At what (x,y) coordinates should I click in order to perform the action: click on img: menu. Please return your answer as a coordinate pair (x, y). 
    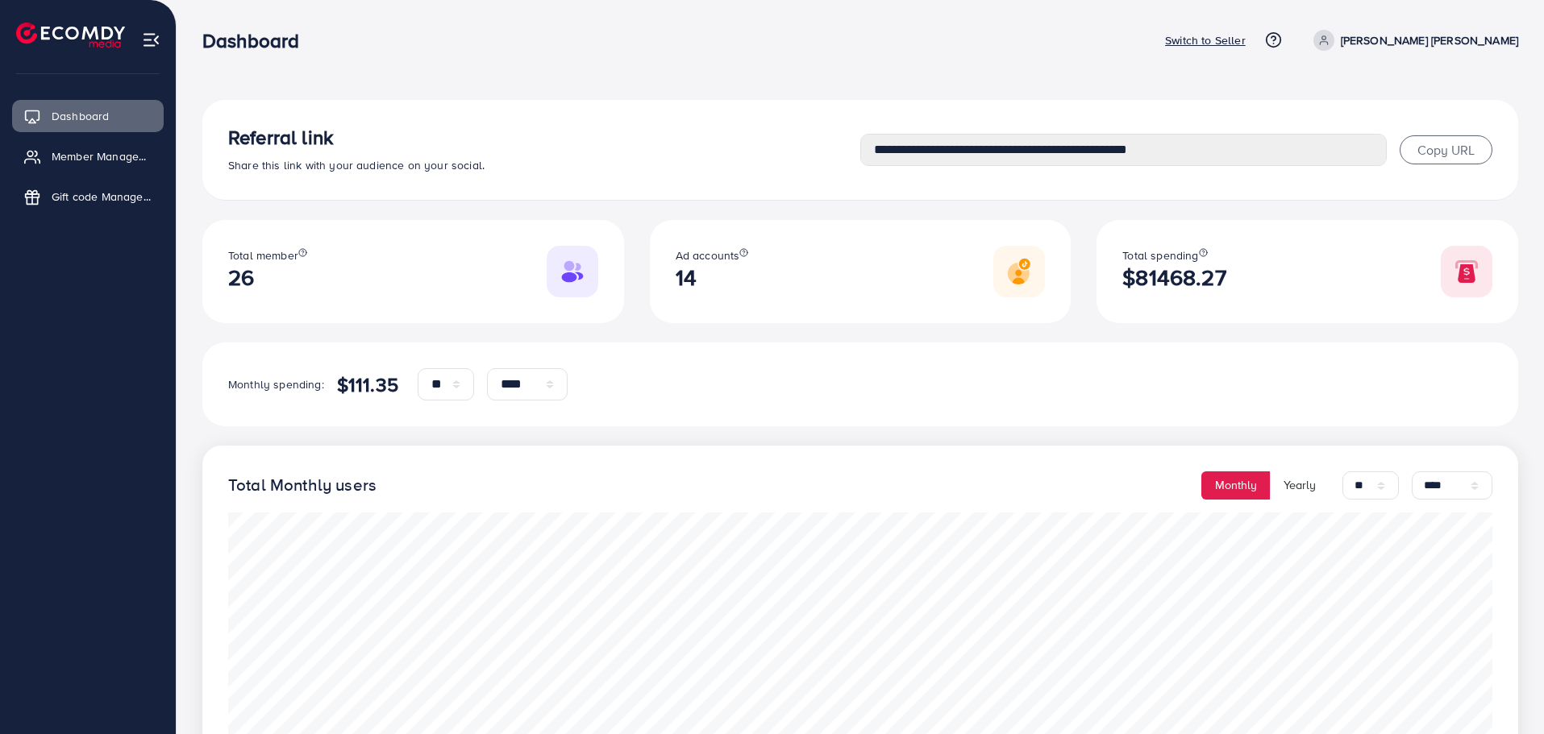
    Looking at the image, I should click on (151, 40).